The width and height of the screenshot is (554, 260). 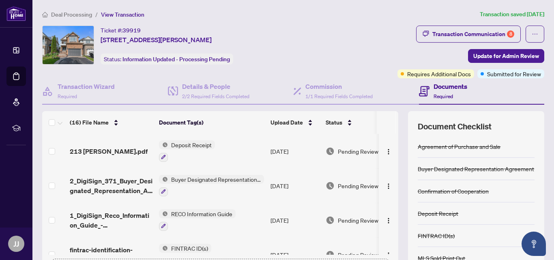 What do you see at coordinates (216, 179) in the screenshot?
I see `span: Buyer Designated Representation Agreement` at bounding box center [216, 179].